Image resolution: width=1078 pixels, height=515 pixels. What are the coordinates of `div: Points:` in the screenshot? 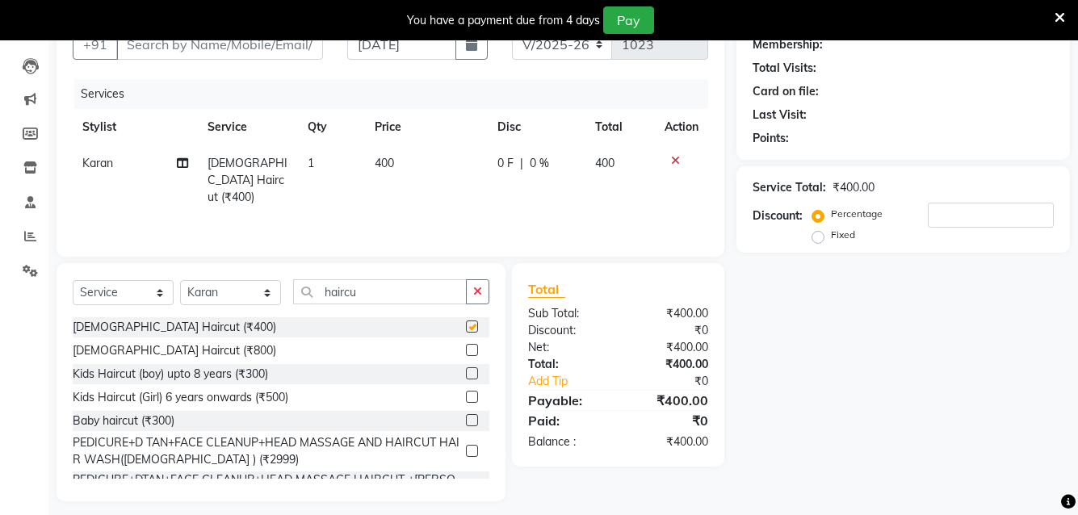 It's located at (770, 138).